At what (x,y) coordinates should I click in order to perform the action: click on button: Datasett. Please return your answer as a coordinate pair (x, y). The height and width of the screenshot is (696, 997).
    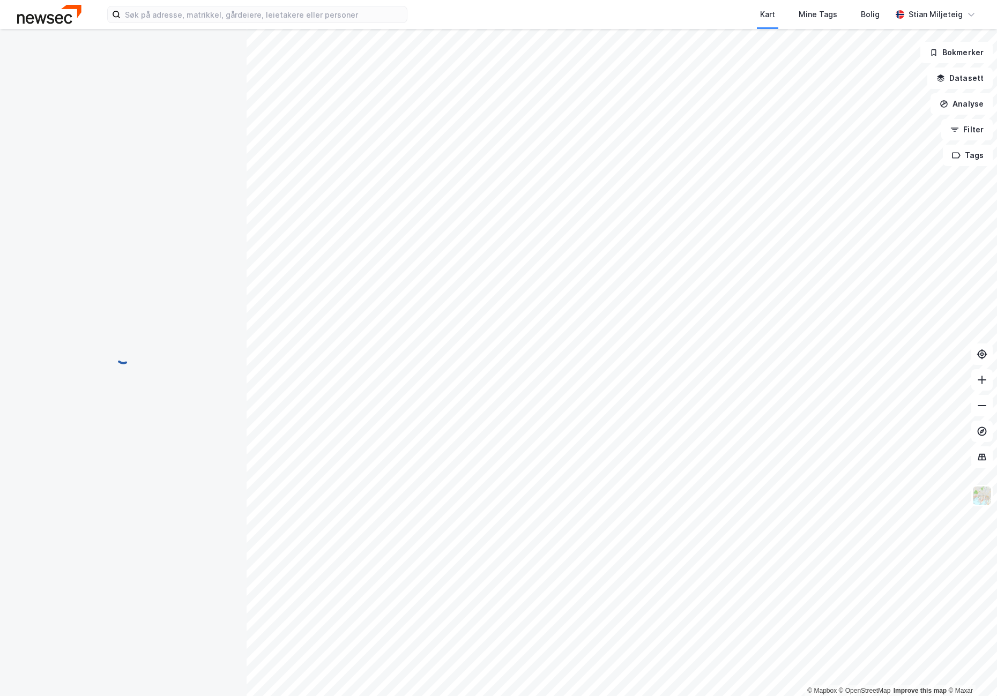
    Looking at the image, I should click on (960, 78).